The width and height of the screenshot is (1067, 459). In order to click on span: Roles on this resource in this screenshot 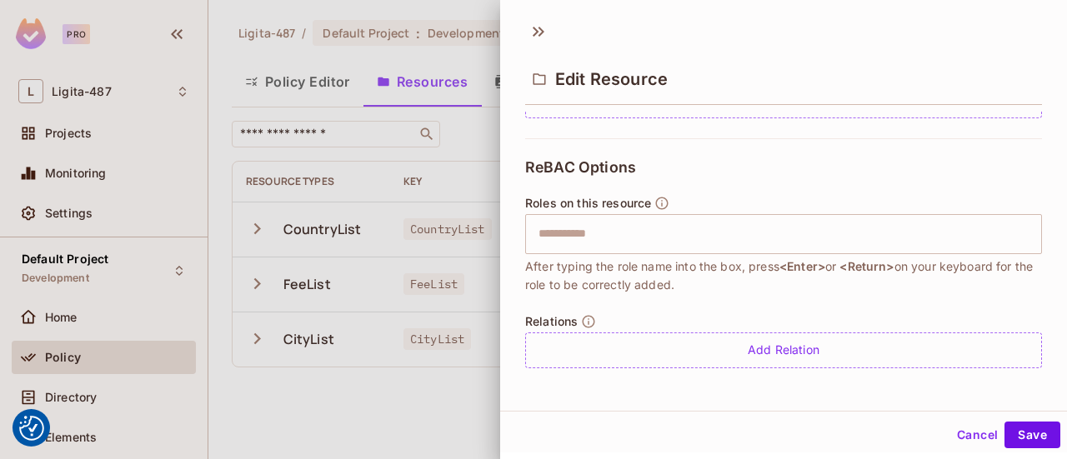, I will do `click(588, 203)`.